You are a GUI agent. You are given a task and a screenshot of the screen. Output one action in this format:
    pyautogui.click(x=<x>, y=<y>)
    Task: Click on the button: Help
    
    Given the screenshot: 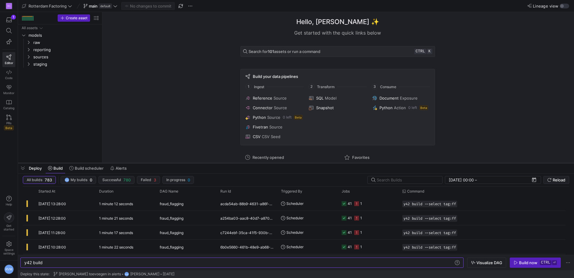 What is the action you would take?
    pyautogui.click(x=9, y=201)
    